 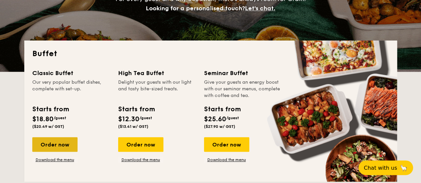 What do you see at coordinates (71, 89) in the screenshot?
I see `div: Our very popular buffet dishes, complete with set-up.` at bounding box center [71, 89].